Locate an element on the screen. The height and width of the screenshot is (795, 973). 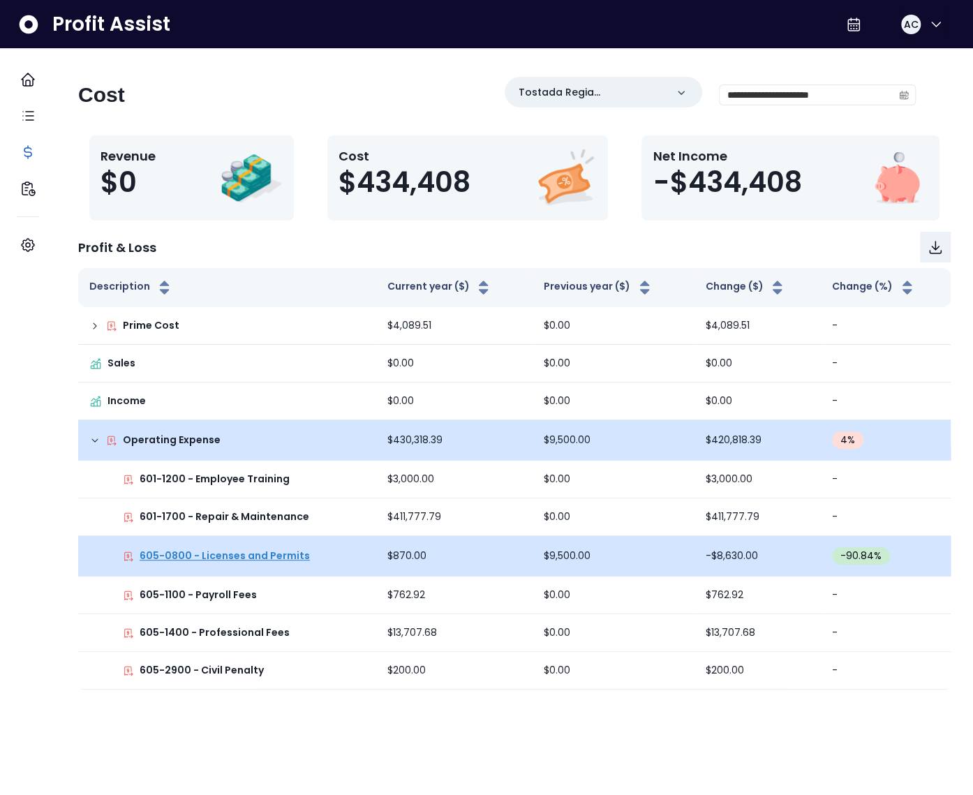
p: Prime Cost is located at coordinates (151, 325).